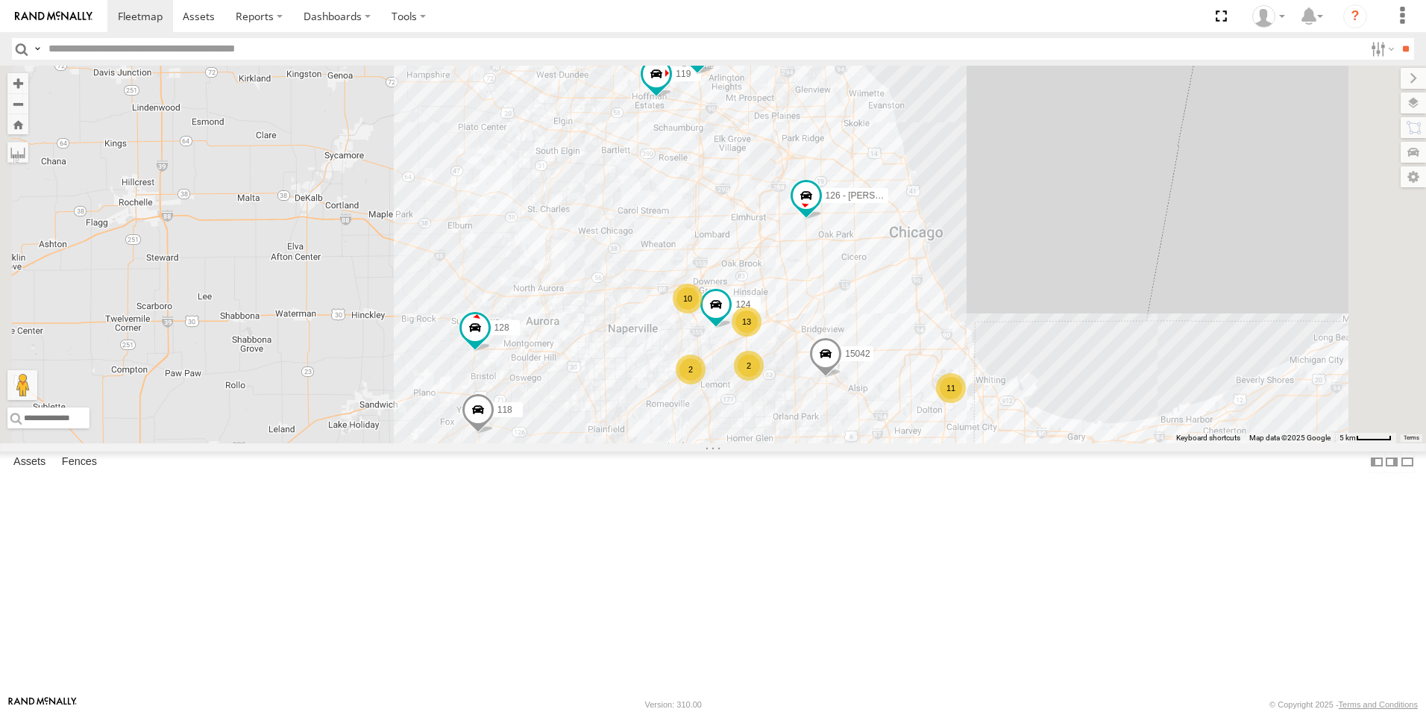 The width and height of the screenshot is (1426, 712). I want to click on label: Hide Summary Table, so click(1408, 462).